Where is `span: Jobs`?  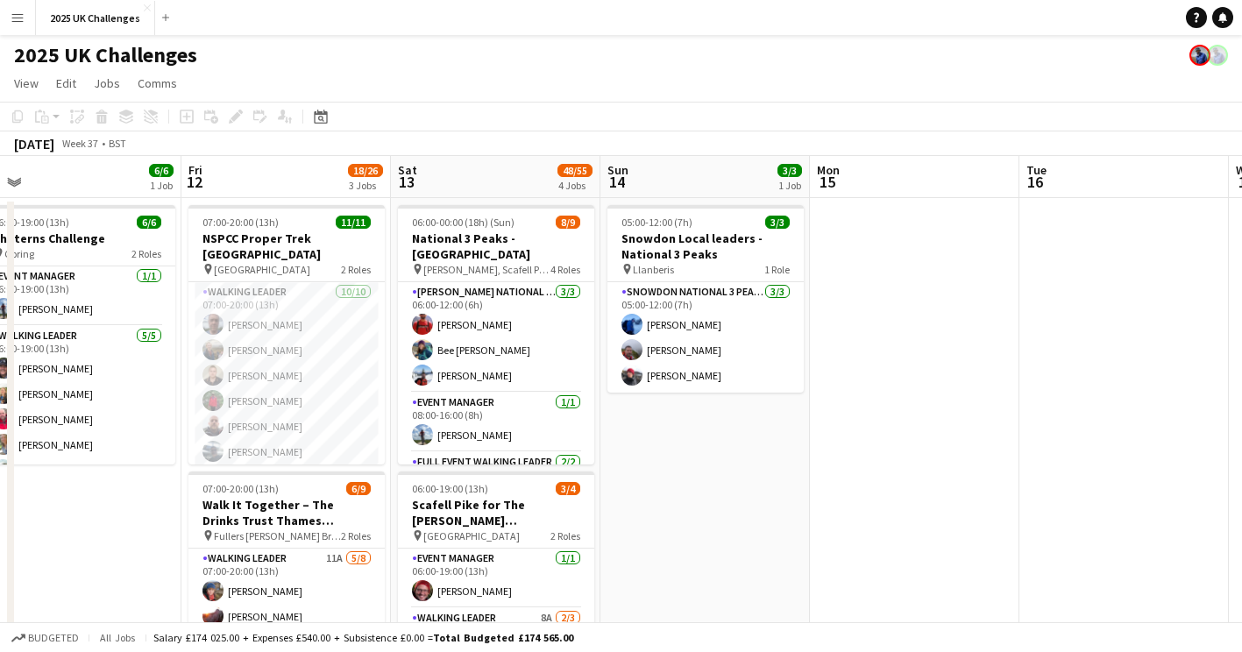
span: Jobs is located at coordinates (107, 83).